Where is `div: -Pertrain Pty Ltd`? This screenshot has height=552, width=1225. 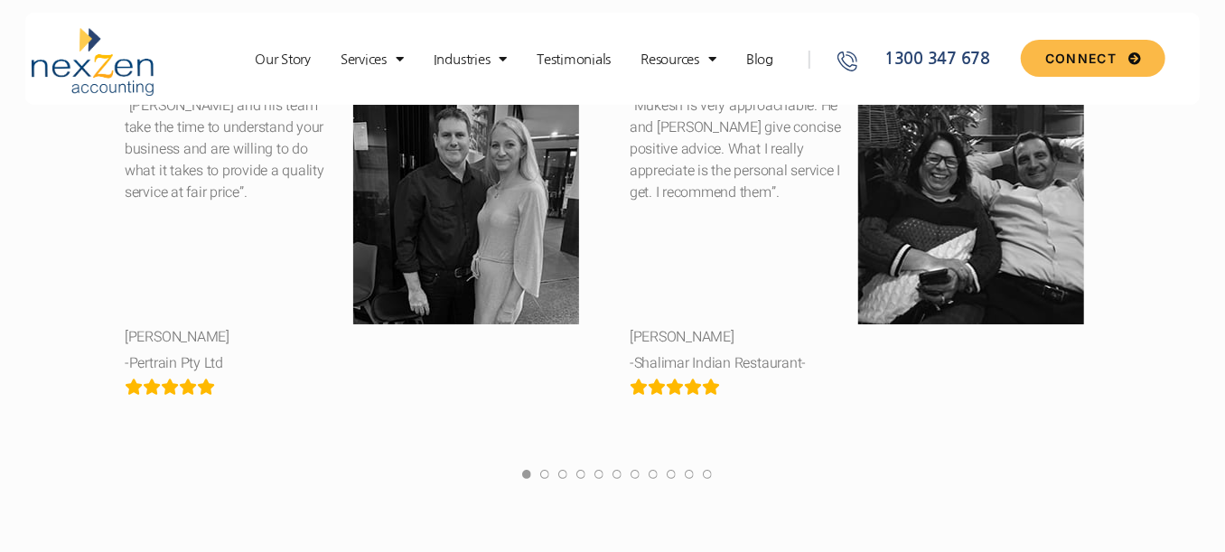
div: -Pertrain Pty Ltd is located at coordinates (359, 363).